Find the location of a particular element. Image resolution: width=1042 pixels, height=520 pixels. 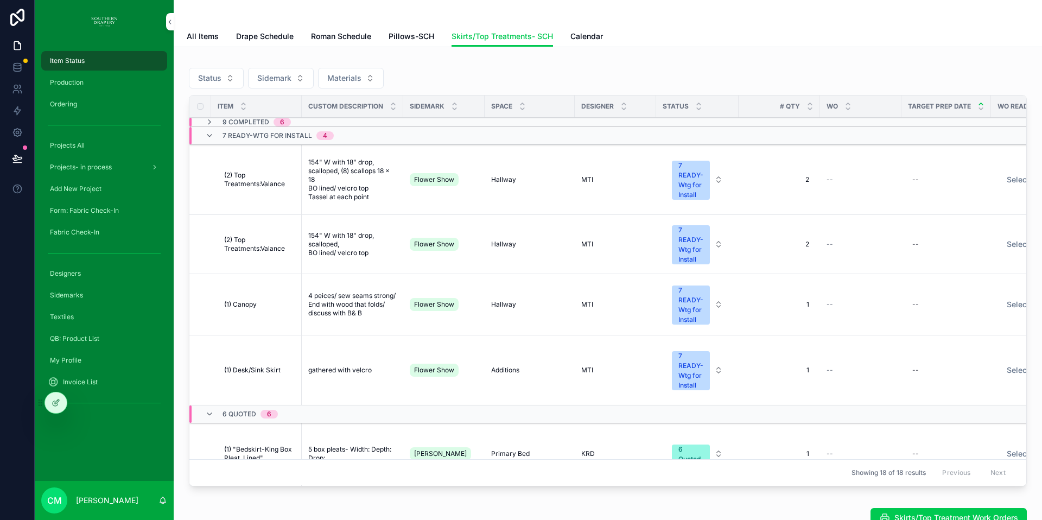

a: Projects All is located at coordinates (104, 145).